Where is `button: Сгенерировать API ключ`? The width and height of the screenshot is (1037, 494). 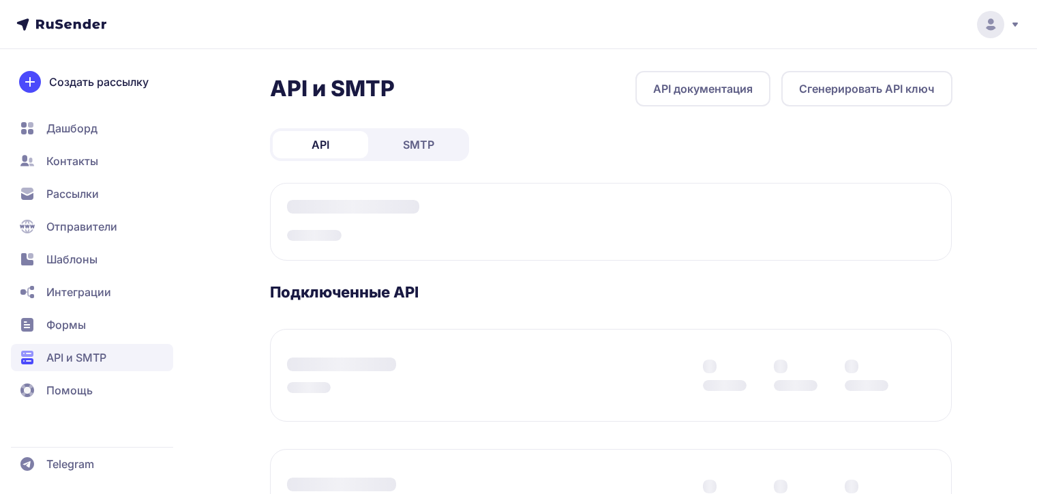
button: Сгенерировать API ключ is located at coordinates (867, 89).